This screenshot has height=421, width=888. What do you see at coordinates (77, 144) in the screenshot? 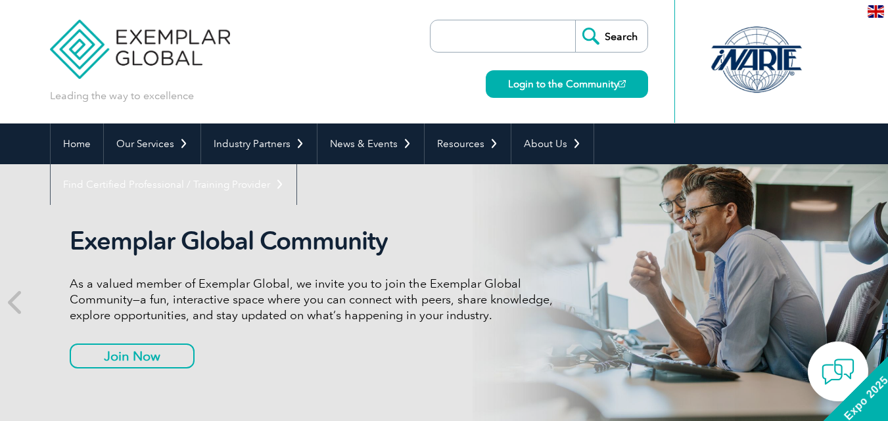
I see `a: Home` at bounding box center [77, 144].